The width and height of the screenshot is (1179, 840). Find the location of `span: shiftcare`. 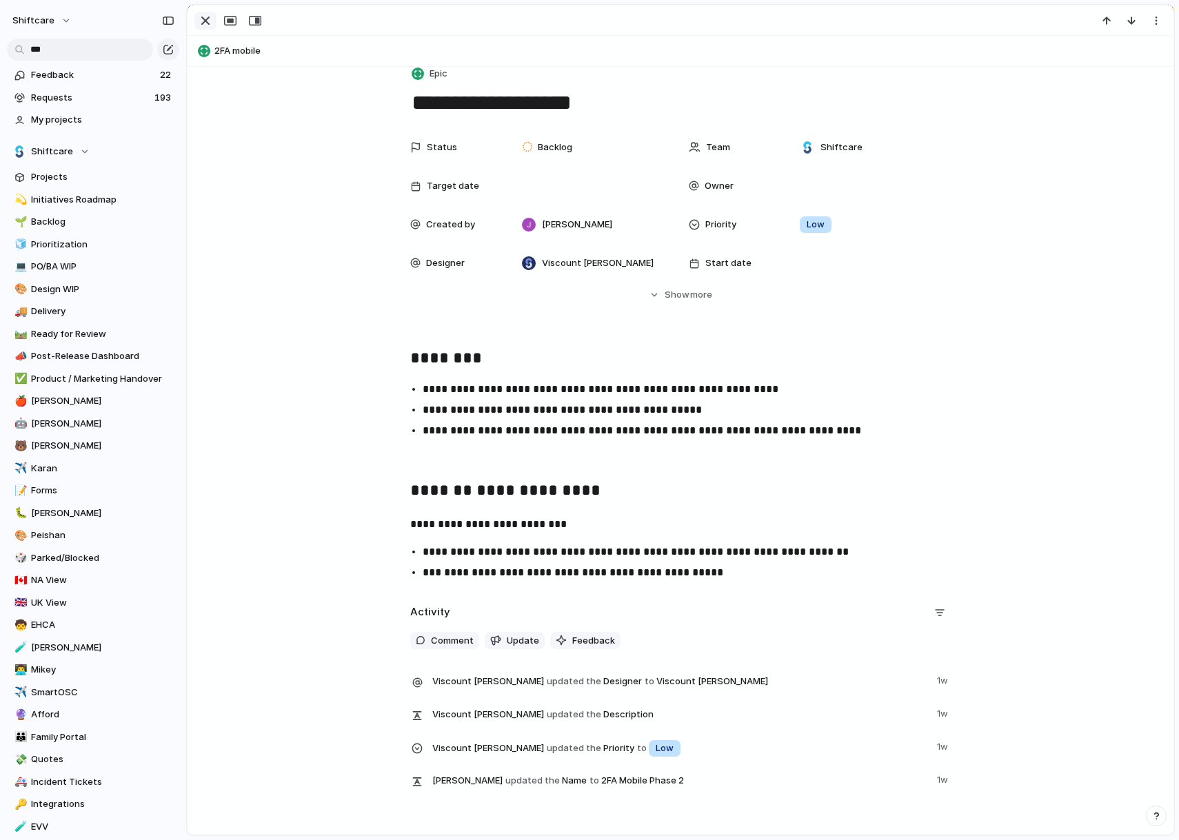

span: shiftcare is located at coordinates (33, 21).